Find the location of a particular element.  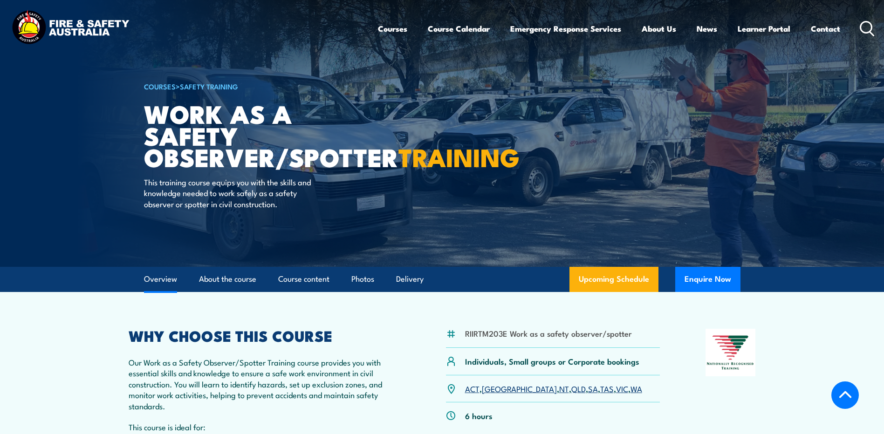

a: NT is located at coordinates (564, 389).